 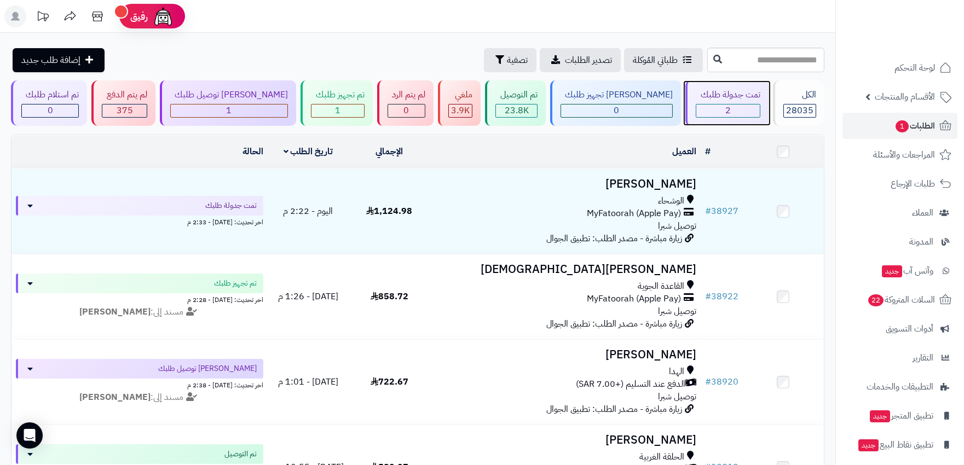 I want to click on div: لم يتم الرد, so click(x=406, y=95).